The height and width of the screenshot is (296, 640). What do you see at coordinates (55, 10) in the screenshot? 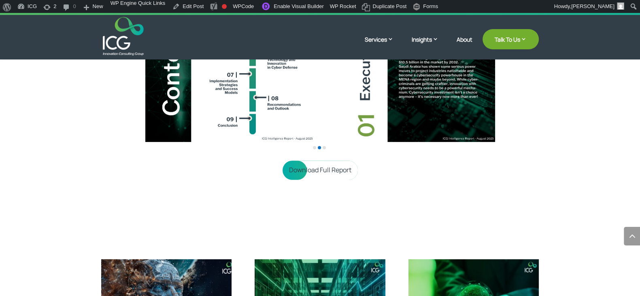
I see `span: 2` at bounding box center [55, 10].